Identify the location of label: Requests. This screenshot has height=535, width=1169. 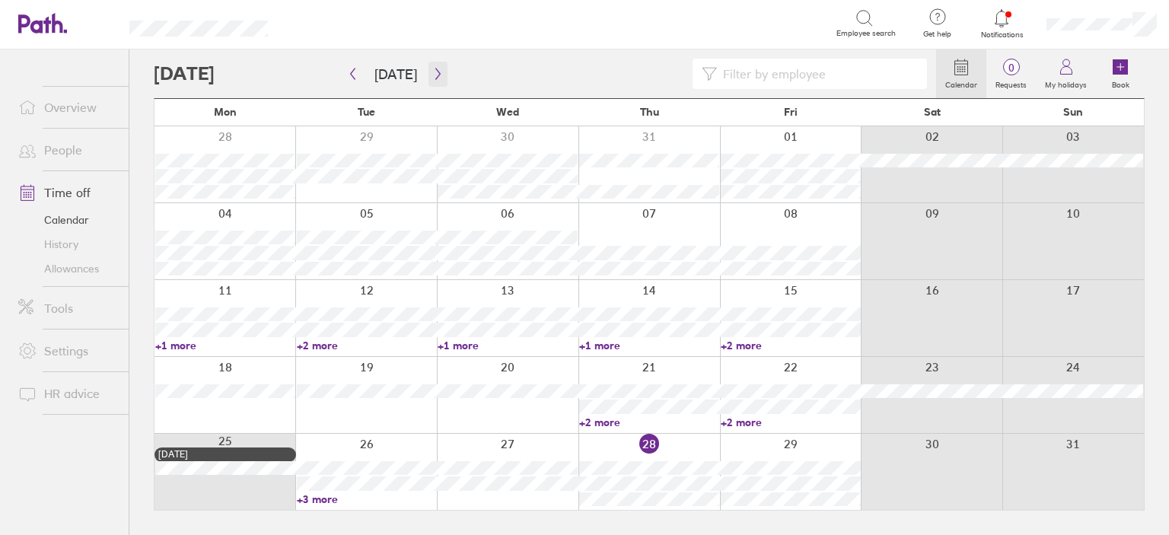
(1011, 83).